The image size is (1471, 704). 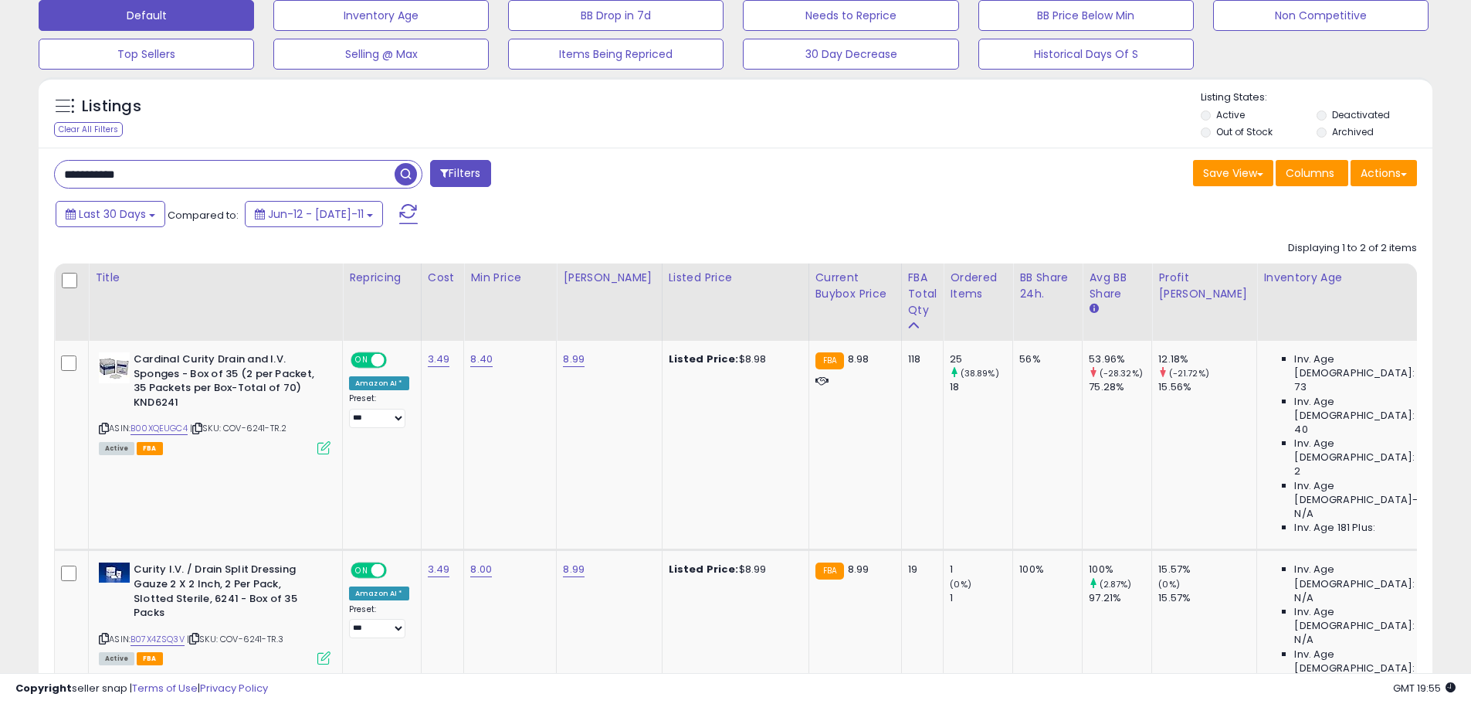 What do you see at coordinates (1120, 359) in the screenshot?
I see `div: 53.96%` at bounding box center [1120, 359].